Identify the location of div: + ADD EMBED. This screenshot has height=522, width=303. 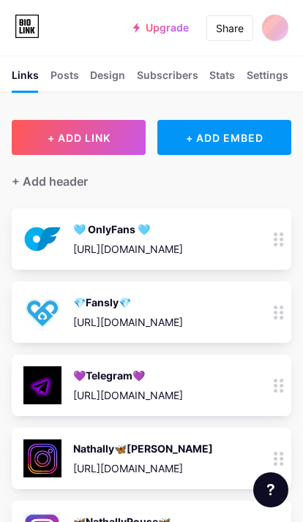
(224, 137).